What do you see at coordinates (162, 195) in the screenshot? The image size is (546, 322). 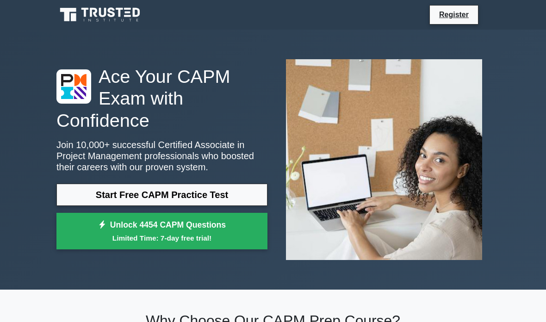 I see `a: Start Free CAPM Practice Test` at bounding box center [162, 195].